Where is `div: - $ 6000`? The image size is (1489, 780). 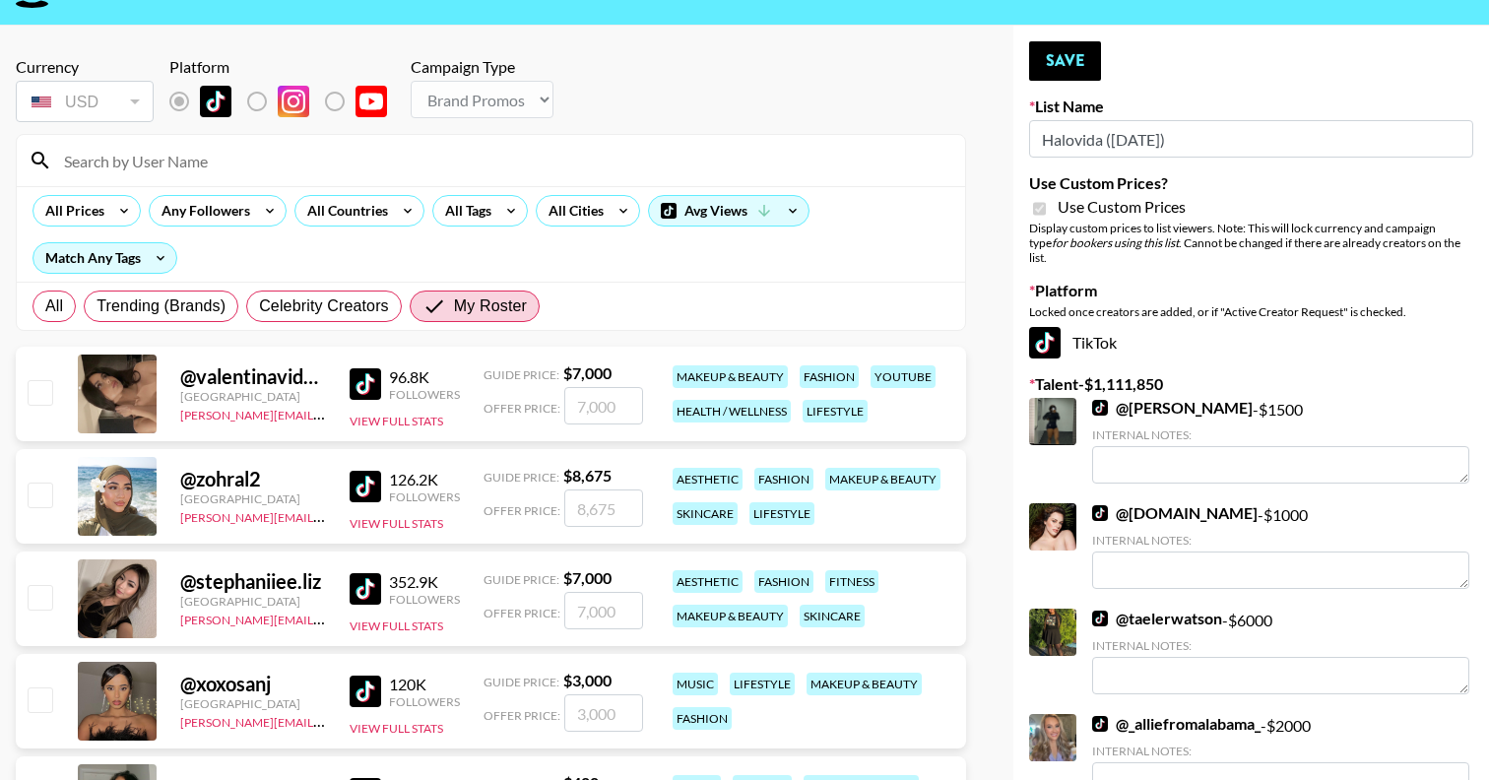
div: - $ 6000 is located at coordinates (1281, 651).